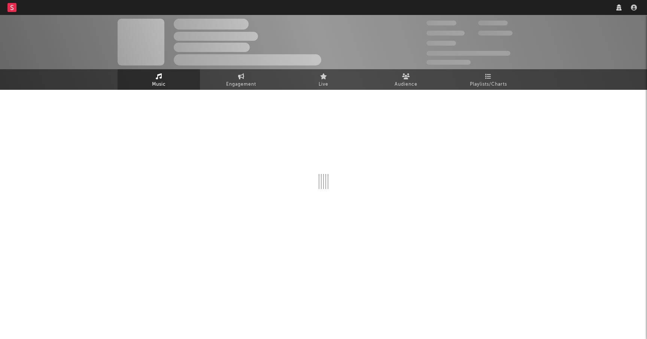 This screenshot has width=647, height=339. Describe the element at coordinates (449, 62) in the screenshot. I see `span: Jump Score: 85.0` at that location.